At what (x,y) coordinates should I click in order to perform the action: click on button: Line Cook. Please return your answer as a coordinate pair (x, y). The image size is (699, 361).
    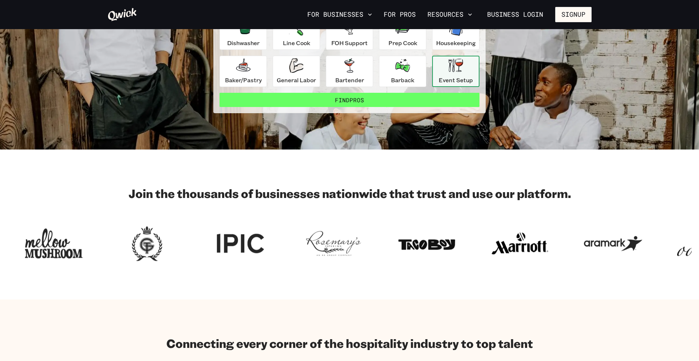
    Looking at the image, I should click on (297, 34).